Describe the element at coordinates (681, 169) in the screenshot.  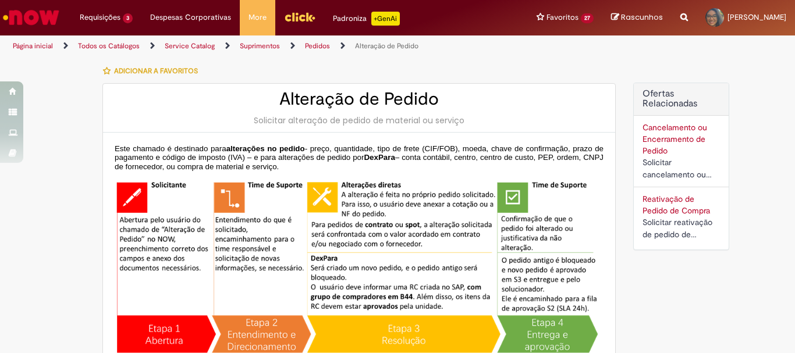
I see `div: Solicitar cancelamento ou encerramento de Pedido.` at that location.